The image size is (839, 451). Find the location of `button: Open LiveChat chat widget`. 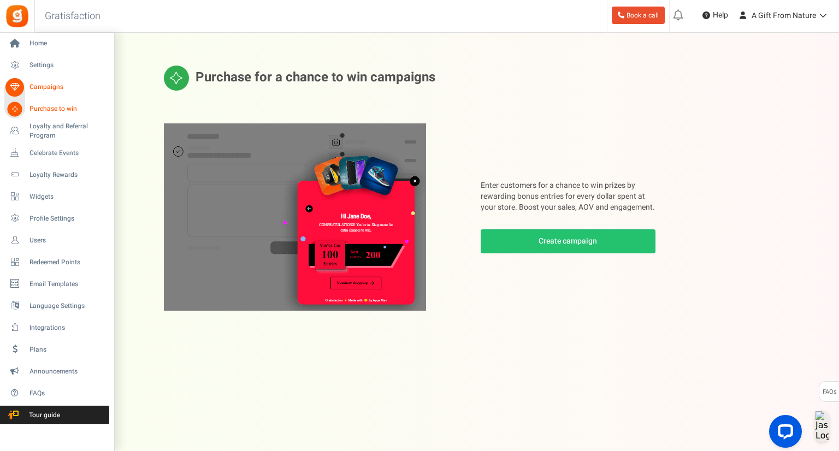

button: Open LiveChat chat widget is located at coordinates (25, 21).